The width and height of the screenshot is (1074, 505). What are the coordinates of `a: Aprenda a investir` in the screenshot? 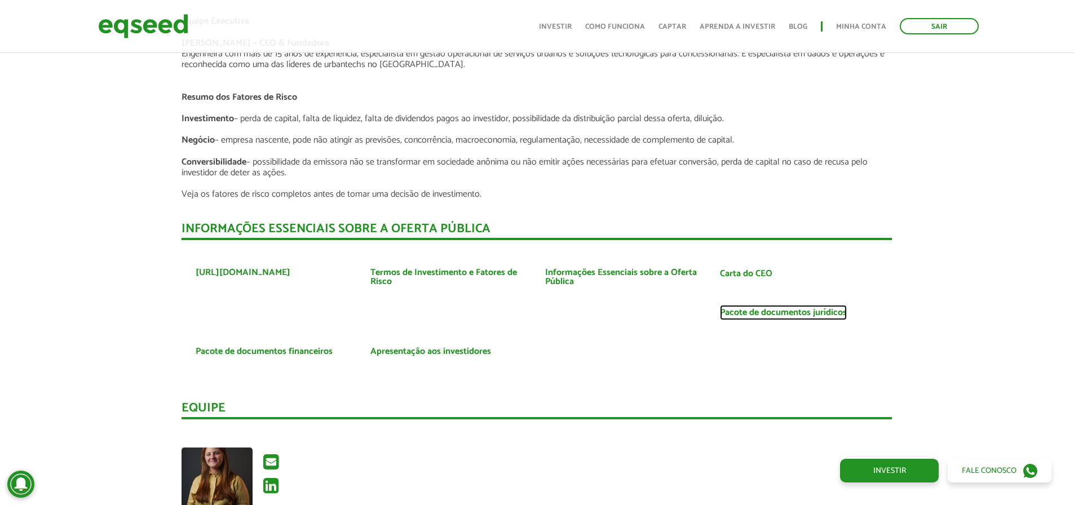 It's located at (737, 26).